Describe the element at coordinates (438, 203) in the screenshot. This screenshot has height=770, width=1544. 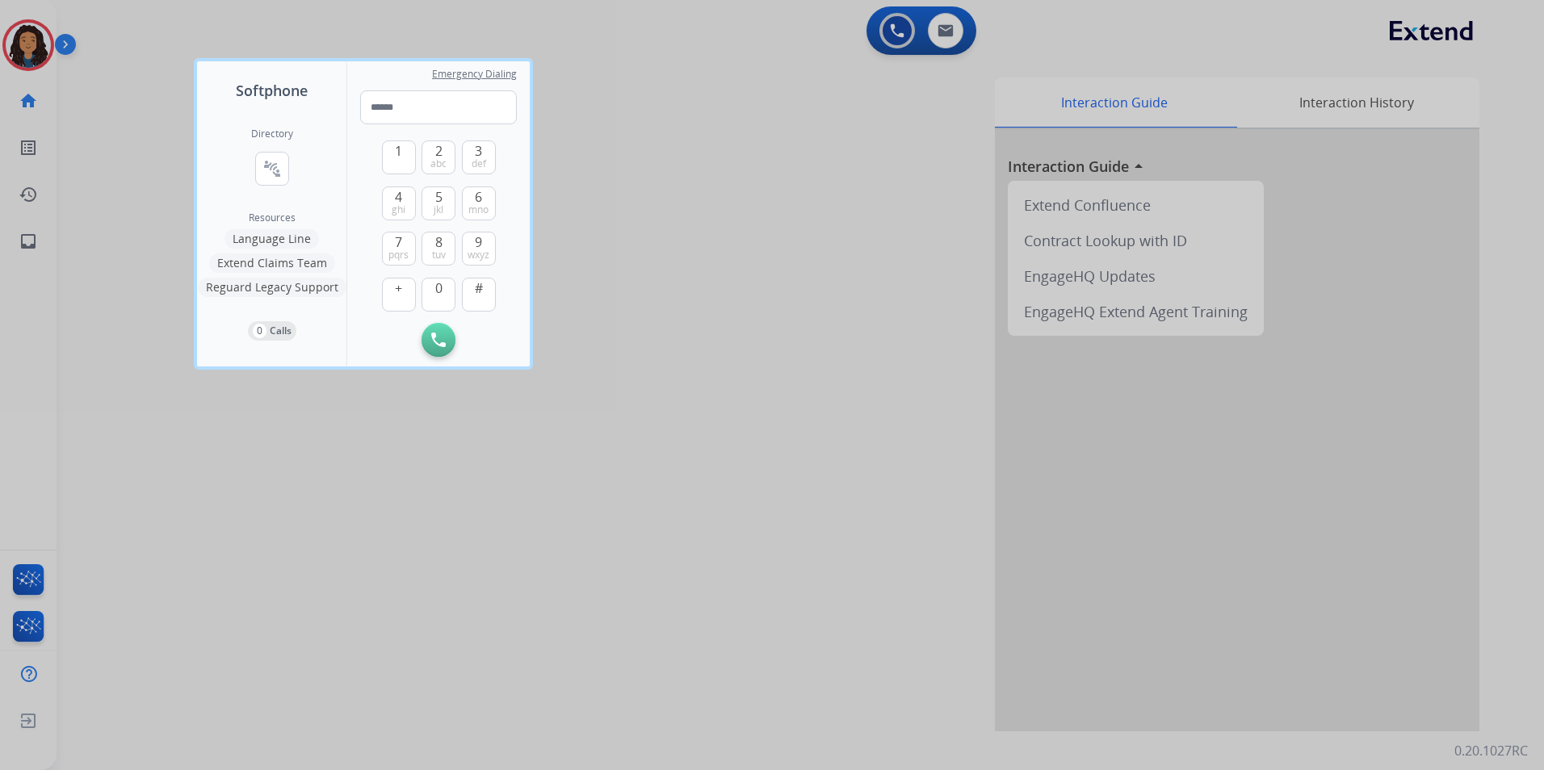
I see `button: 5jkl` at that location.